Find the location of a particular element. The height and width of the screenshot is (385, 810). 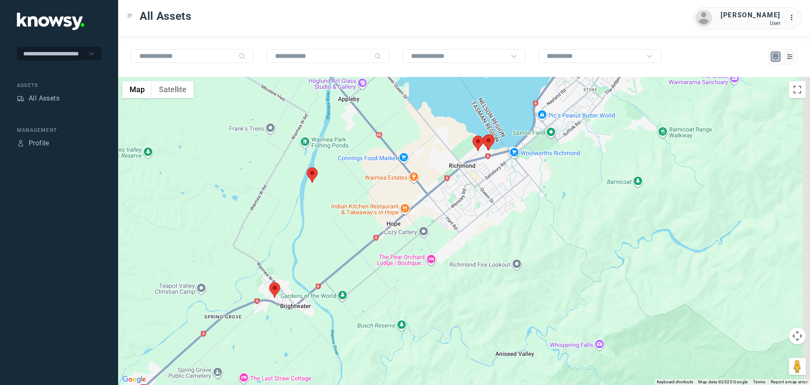

button: Drag Pegman onto the map to open Street View is located at coordinates (798, 366).